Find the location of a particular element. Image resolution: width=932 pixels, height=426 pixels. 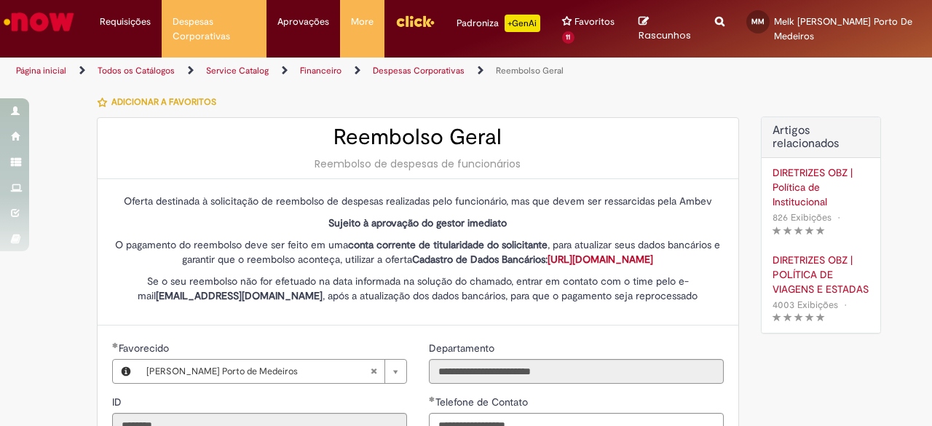

a: Financeiro is located at coordinates (320, 71).